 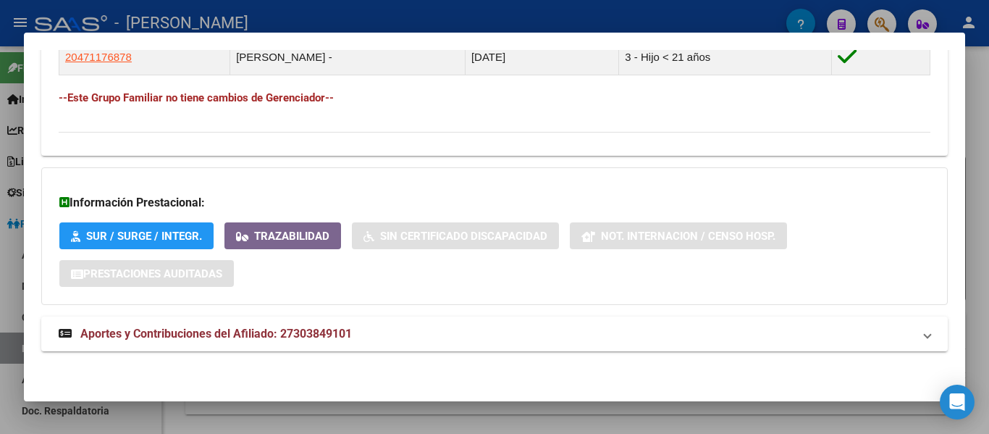 What do you see at coordinates (495, 203) in the screenshot?
I see `h3: Información Prestacional:` at bounding box center [495, 203].